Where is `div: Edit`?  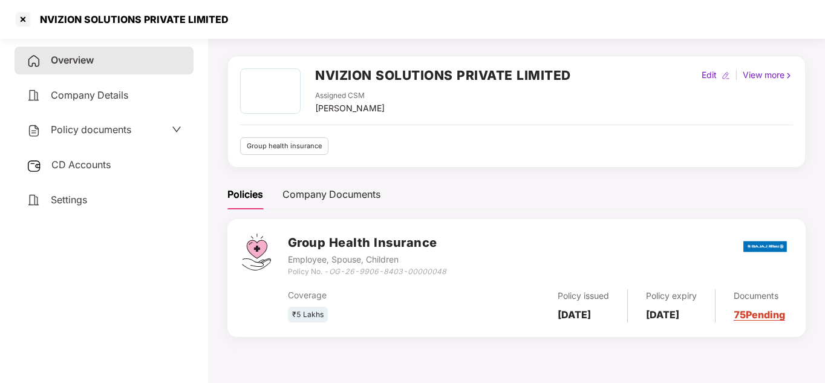 div: Edit is located at coordinates (709, 75).